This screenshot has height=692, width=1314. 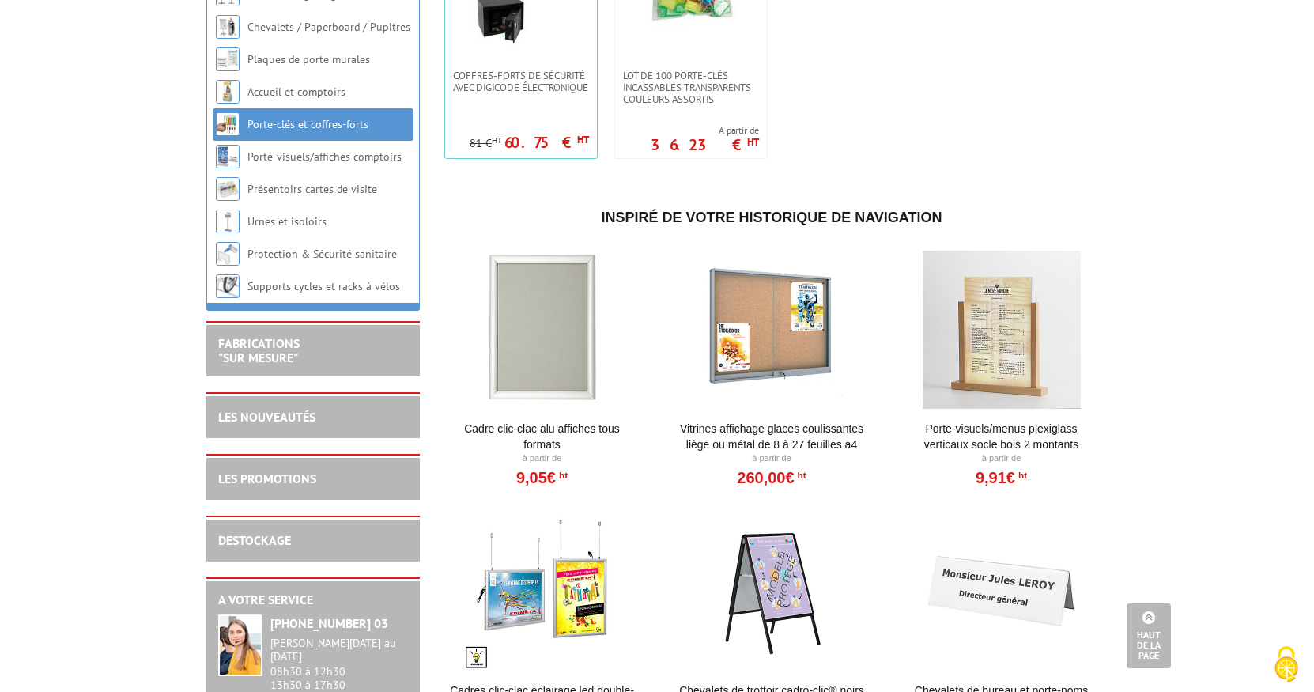 What do you see at coordinates (542, 436) in the screenshot?
I see `a: Cadre Clic-Clac Alu affiches tous formats` at bounding box center [542, 436].